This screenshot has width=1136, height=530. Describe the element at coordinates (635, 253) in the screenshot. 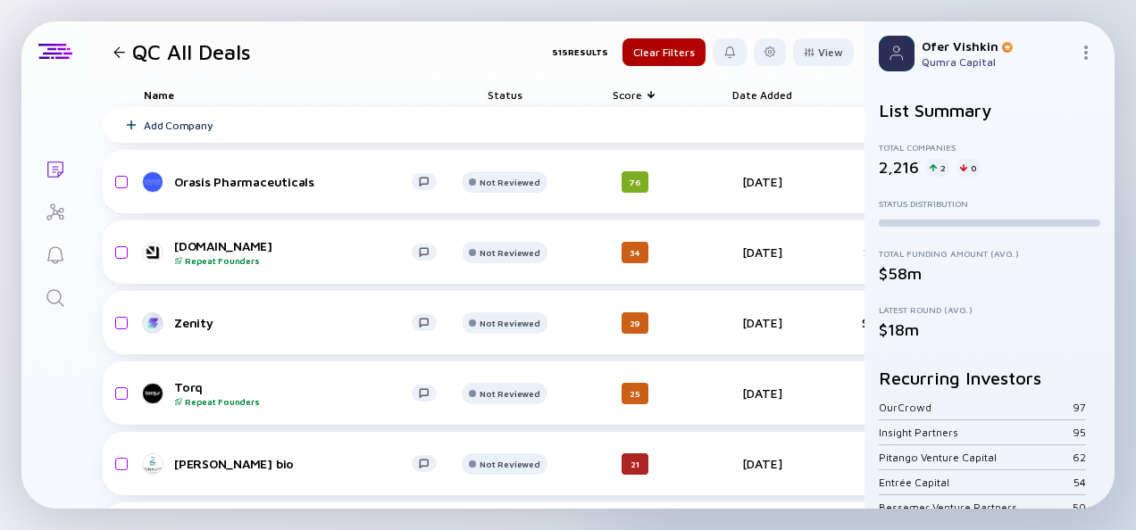

I see `div: 34` at that location.